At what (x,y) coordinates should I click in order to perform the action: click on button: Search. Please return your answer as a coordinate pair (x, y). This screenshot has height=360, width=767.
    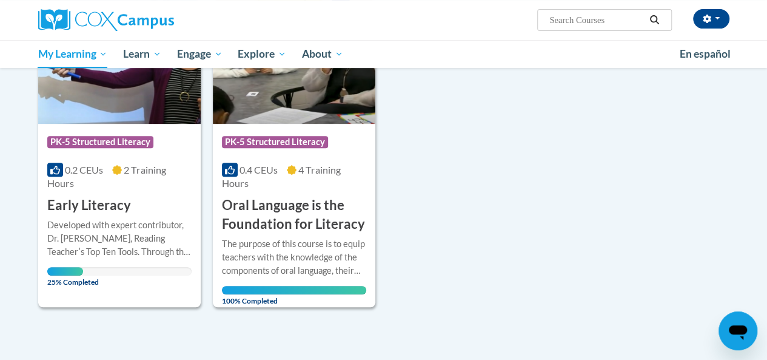
    Looking at the image, I should click on (654, 20).